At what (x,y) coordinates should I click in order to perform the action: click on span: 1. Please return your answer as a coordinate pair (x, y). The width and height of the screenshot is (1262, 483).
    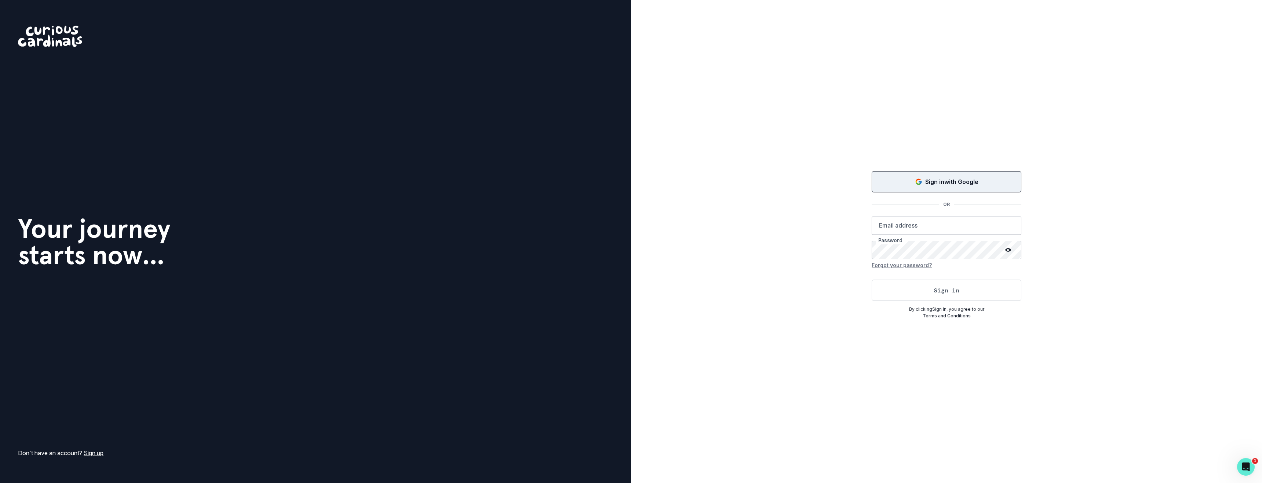
    Looking at the image, I should click on (1255, 461).